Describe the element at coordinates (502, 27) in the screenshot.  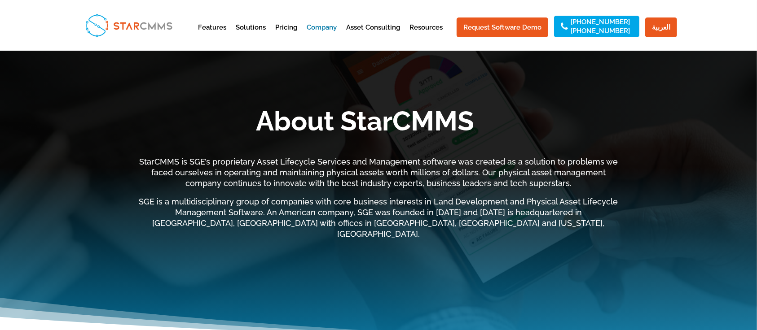
I see `a: Request Software Demo` at that location.